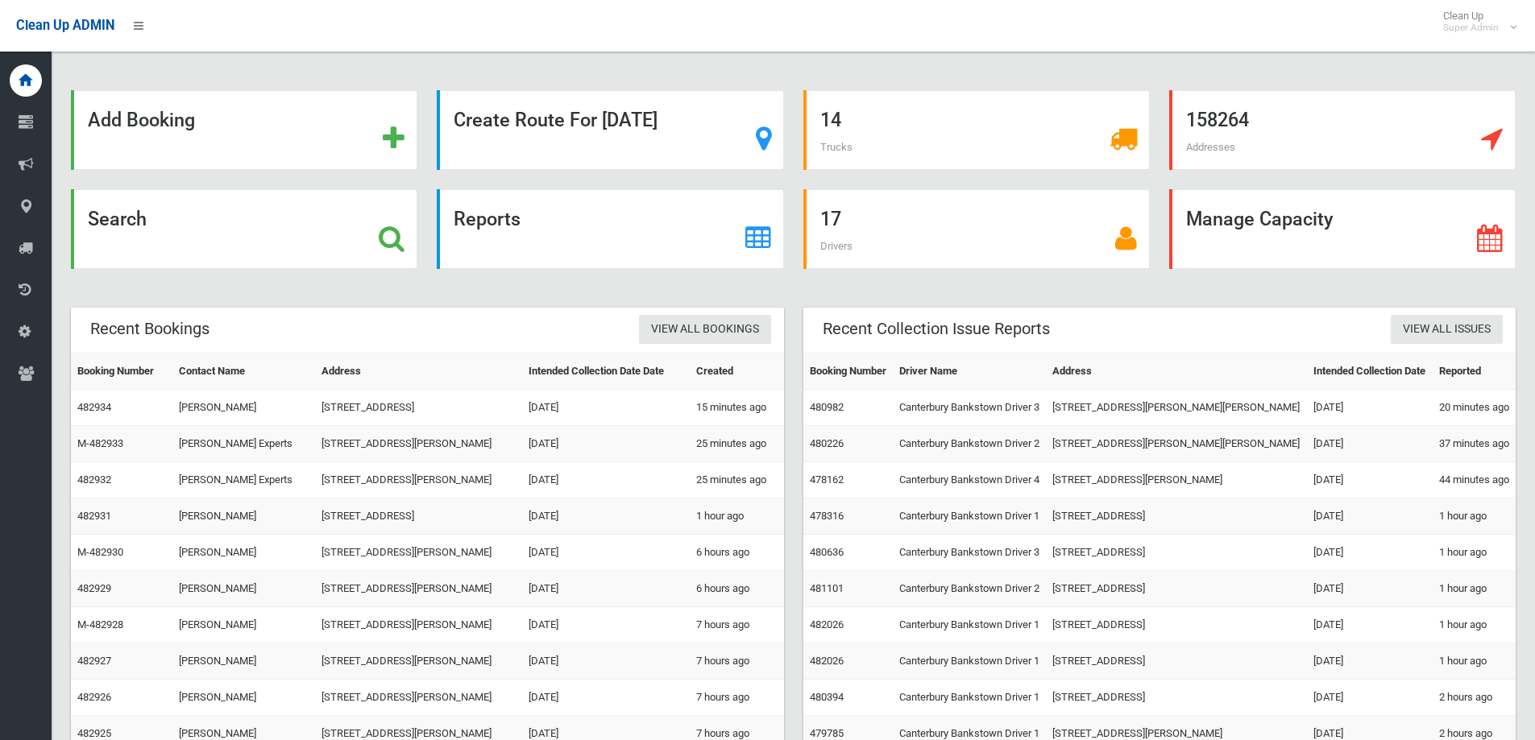 This screenshot has height=740, width=1535. What do you see at coordinates (94, 407) in the screenshot?
I see `a: 482934` at bounding box center [94, 407].